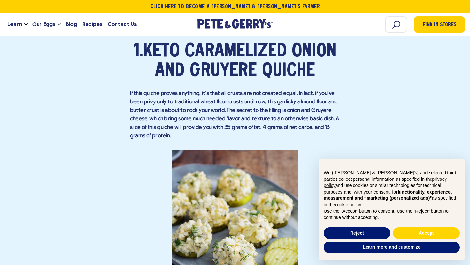 Image resolution: width=470 pixels, height=265 pixels. Describe the element at coordinates (357, 234) in the screenshot. I see `button: Reject` at that location.